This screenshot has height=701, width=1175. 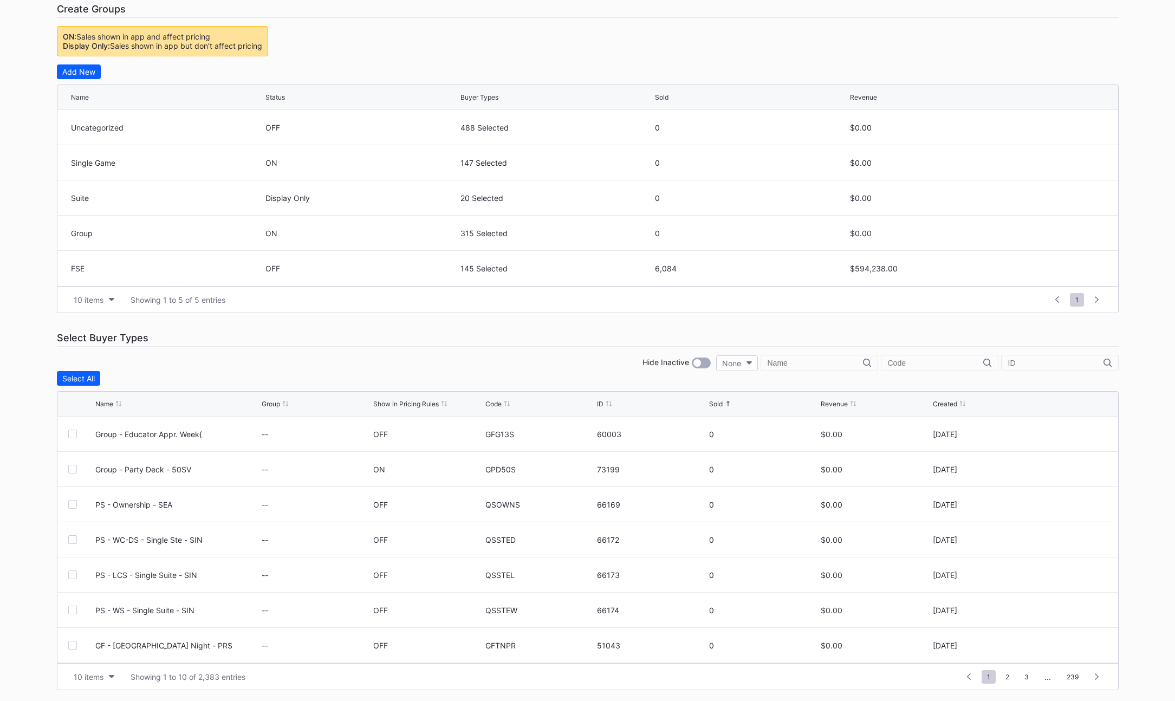 I want to click on div: GPD50S, so click(x=540, y=469).